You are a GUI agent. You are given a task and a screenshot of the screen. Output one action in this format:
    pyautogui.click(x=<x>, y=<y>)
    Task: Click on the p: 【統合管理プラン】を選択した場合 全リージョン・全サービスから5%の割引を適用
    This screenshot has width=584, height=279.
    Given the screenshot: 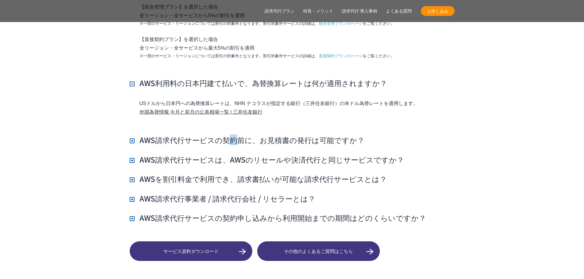 What is the action you would take?
    pyautogui.click(x=297, y=15)
    